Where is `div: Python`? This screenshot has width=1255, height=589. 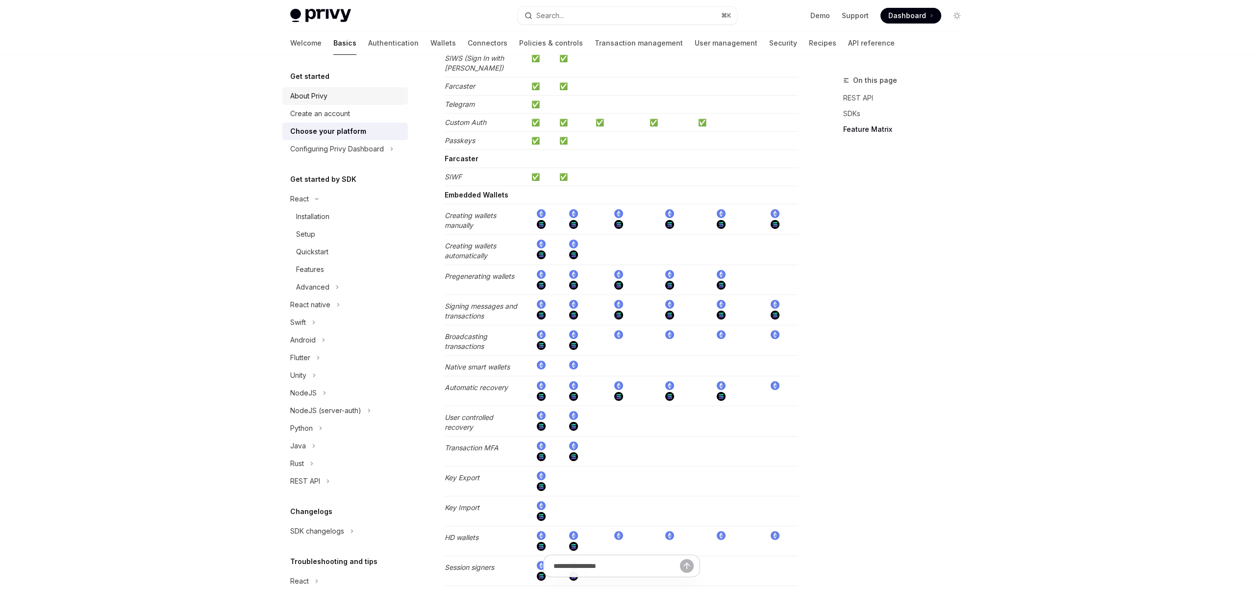
div: Python is located at coordinates (301, 428).